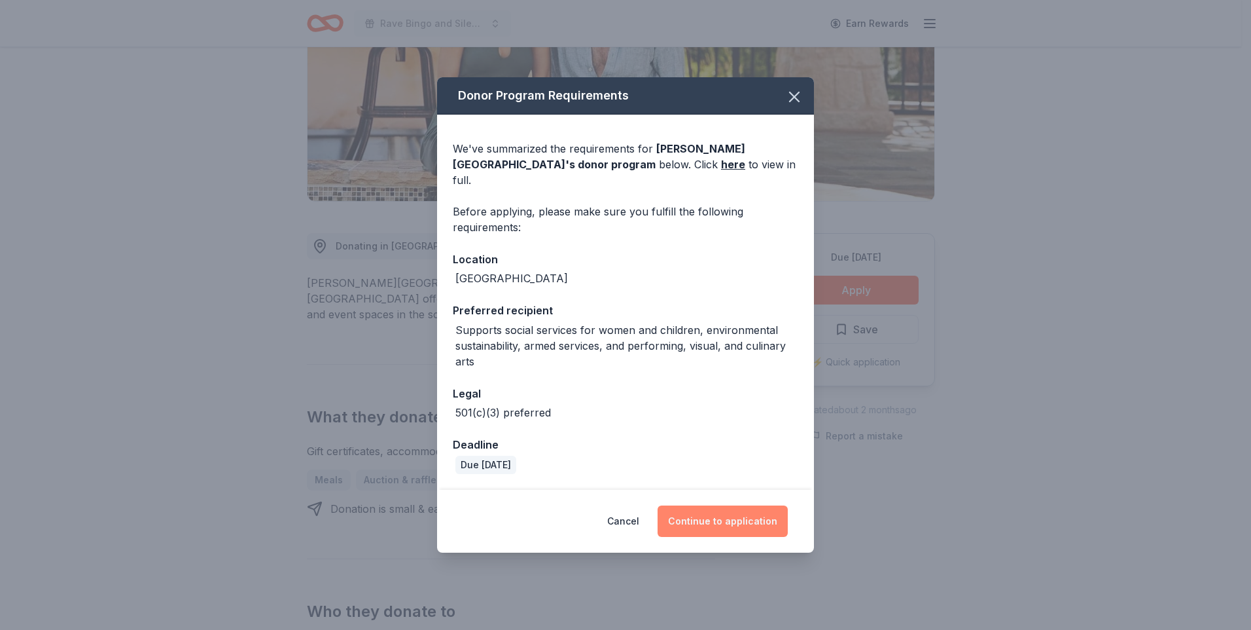 This screenshot has width=1251, height=630. What do you see at coordinates (722, 521) in the screenshot?
I see `button: Continue to application` at bounding box center [722, 521].